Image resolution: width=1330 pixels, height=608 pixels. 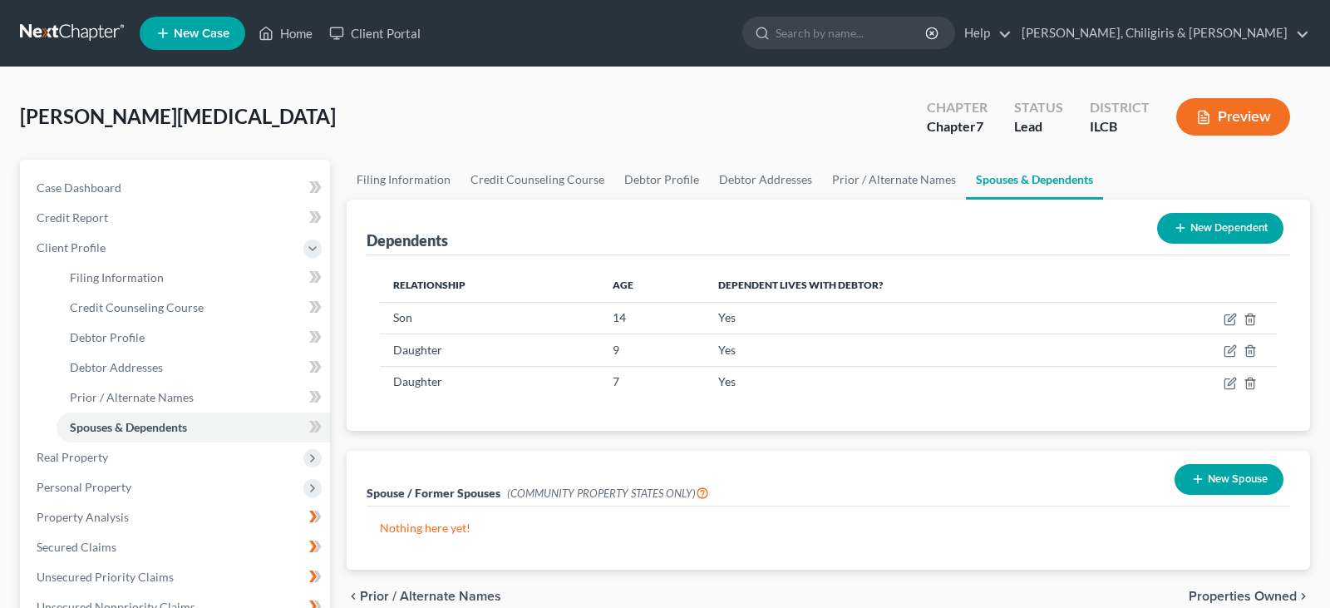 I want to click on div: ILCB, so click(x=1120, y=126).